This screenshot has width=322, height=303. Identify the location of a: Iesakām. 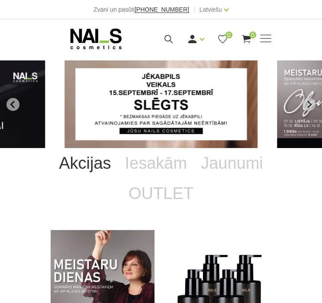
(156, 163).